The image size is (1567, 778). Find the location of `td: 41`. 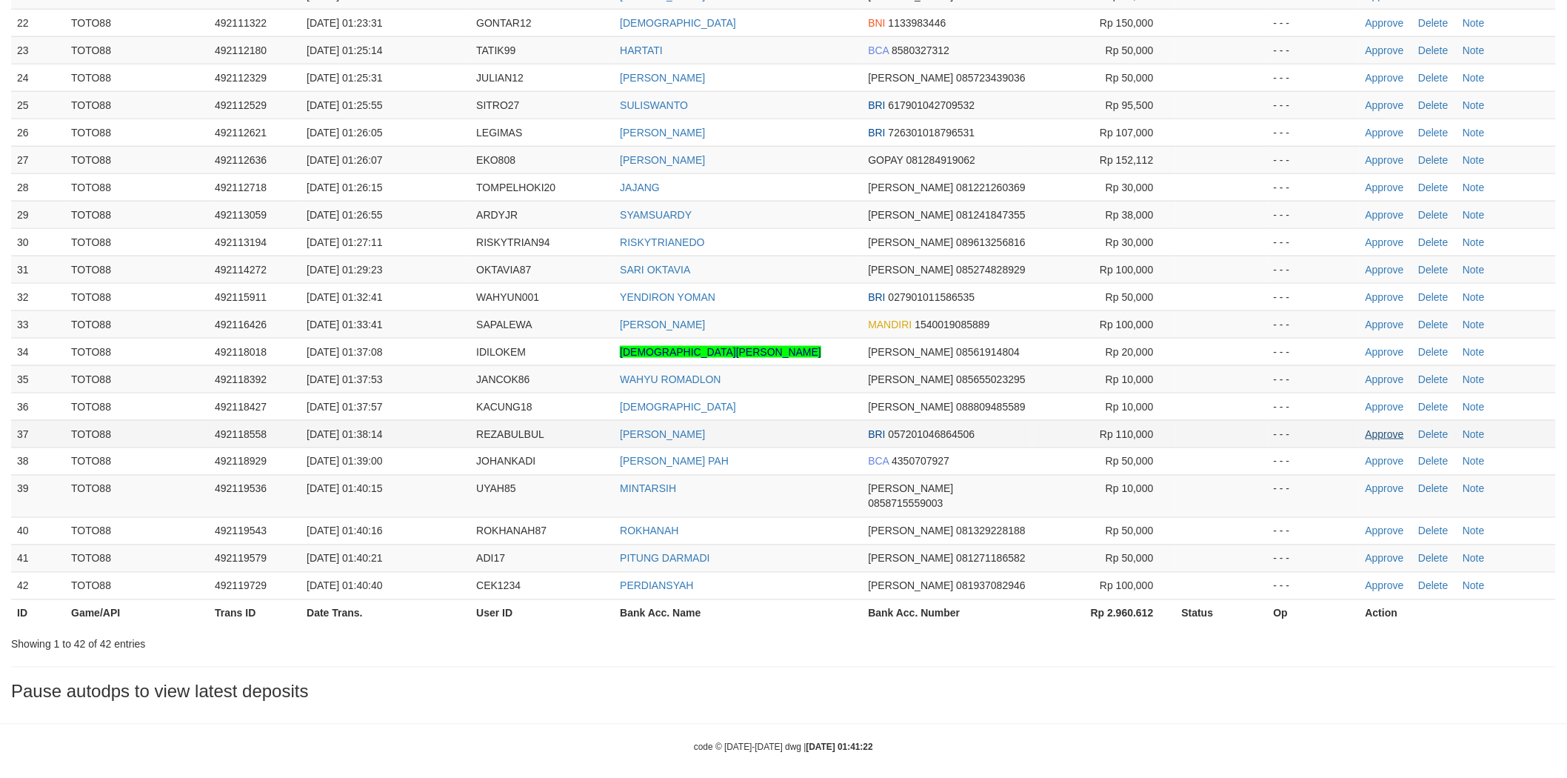

td: 41 is located at coordinates (38, 558).